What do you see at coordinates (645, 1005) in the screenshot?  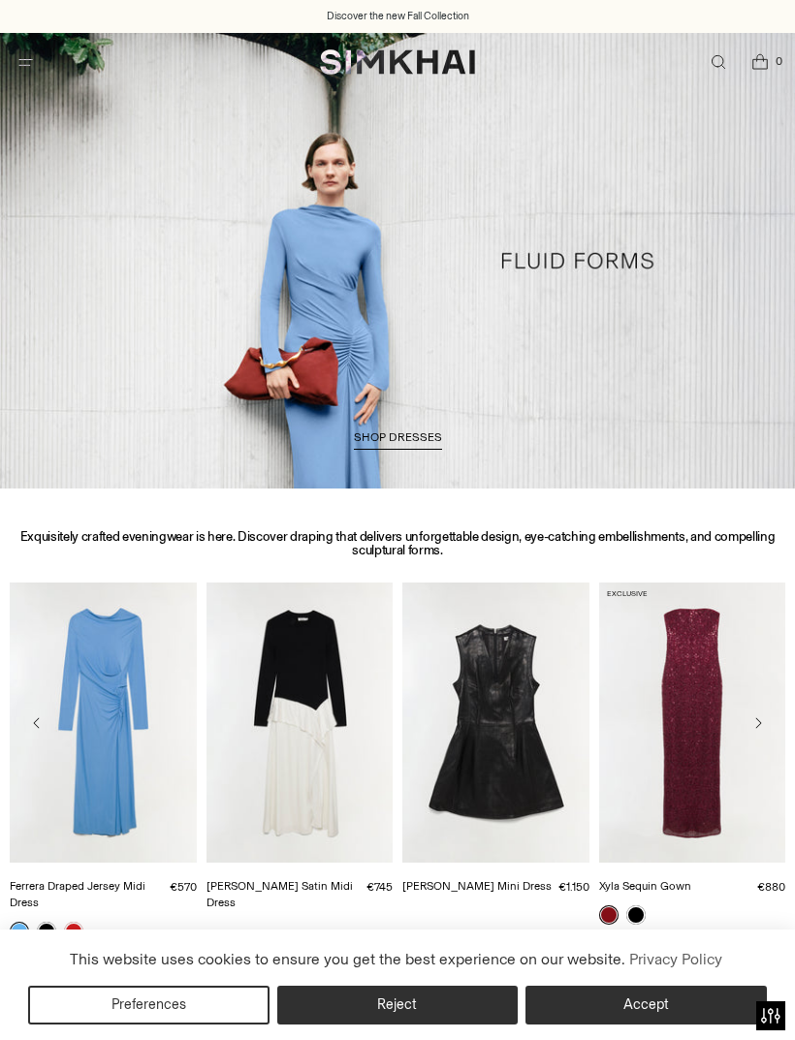 I see `button: Accept` at bounding box center [645, 1005].